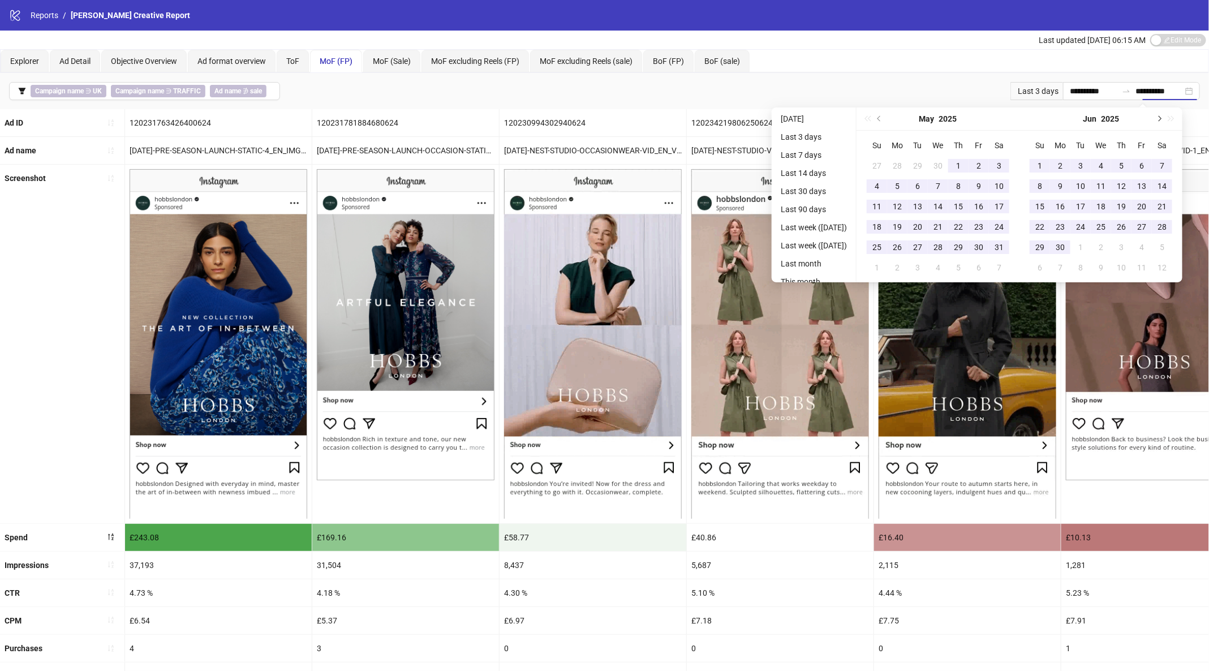  I want to click on span: MoF (FP), so click(336, 61).